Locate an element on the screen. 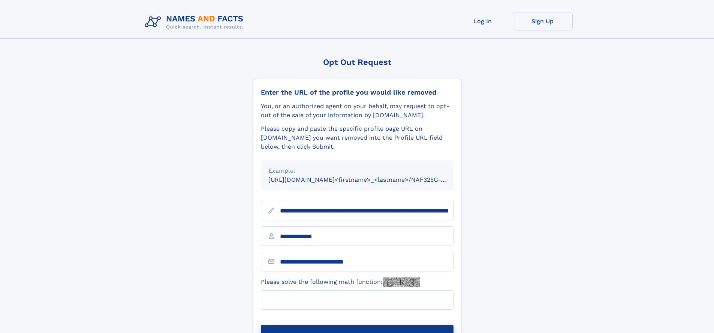 This screenshot has height=333, width=714. label: Please solve the following math function: is located at coordinates (340, 282).